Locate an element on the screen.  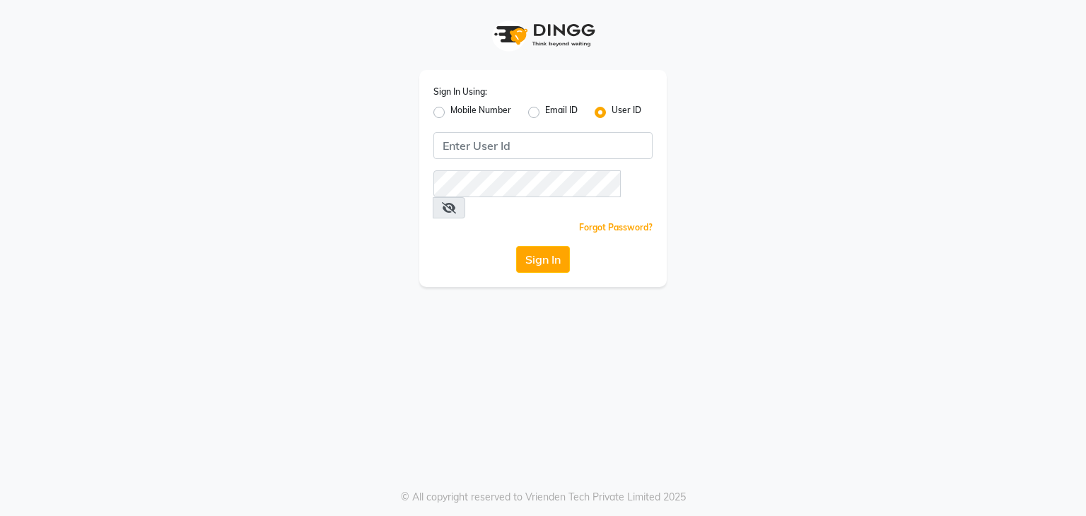
label: User ID is located at coordinates (626, 112).